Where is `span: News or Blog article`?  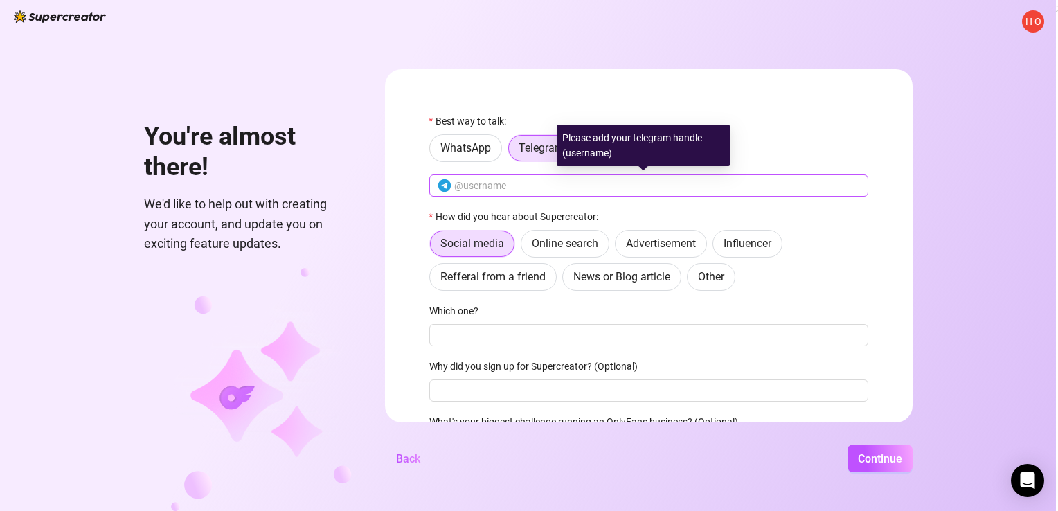 span: News or Blog article is located at coordinates (622, 276).